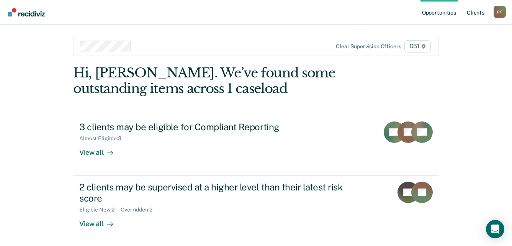 Image resolution: width=512 pixels, height=246 pixels. Describe the element at coordinates (368, 46) in the screenshot. I see `div: Clear supervision officers` at that location.